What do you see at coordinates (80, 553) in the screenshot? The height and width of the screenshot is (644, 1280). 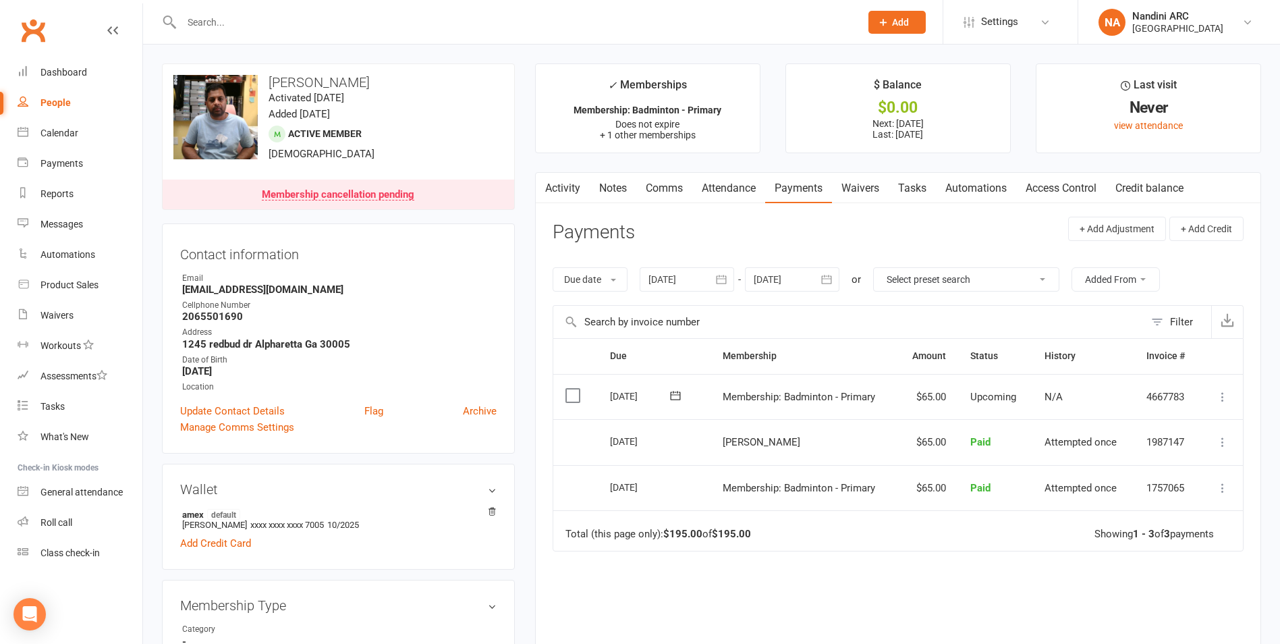 I see `a: Class kiosk mode` at bounding box center [80, 553].